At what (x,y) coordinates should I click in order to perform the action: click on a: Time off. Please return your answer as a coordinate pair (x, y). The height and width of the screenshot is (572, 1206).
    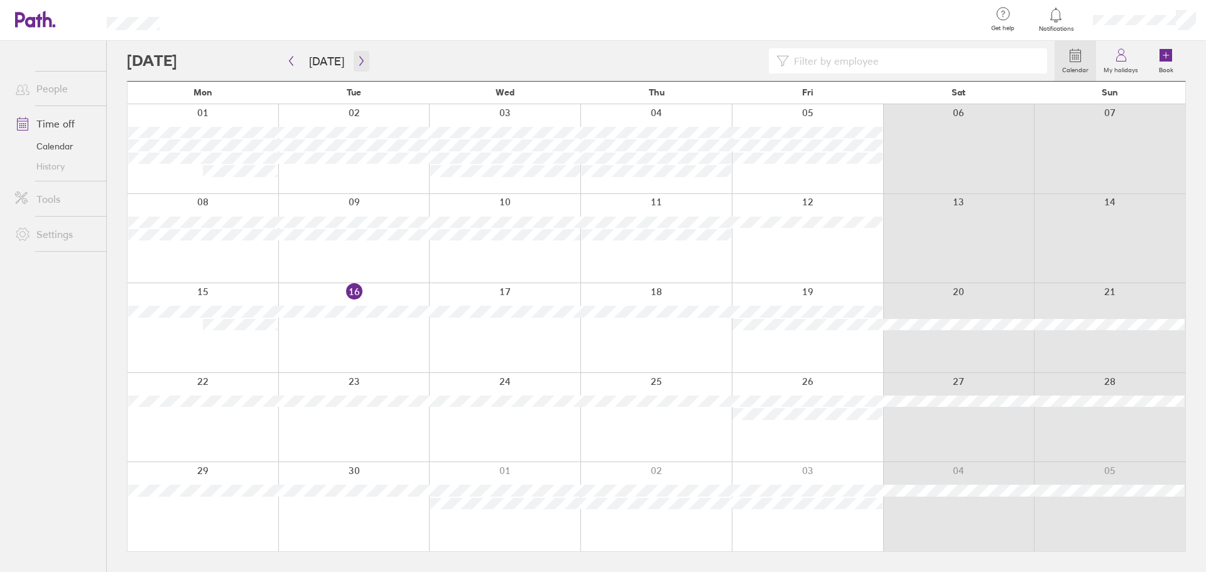
    Looking at the image, I should click on (55, 124).